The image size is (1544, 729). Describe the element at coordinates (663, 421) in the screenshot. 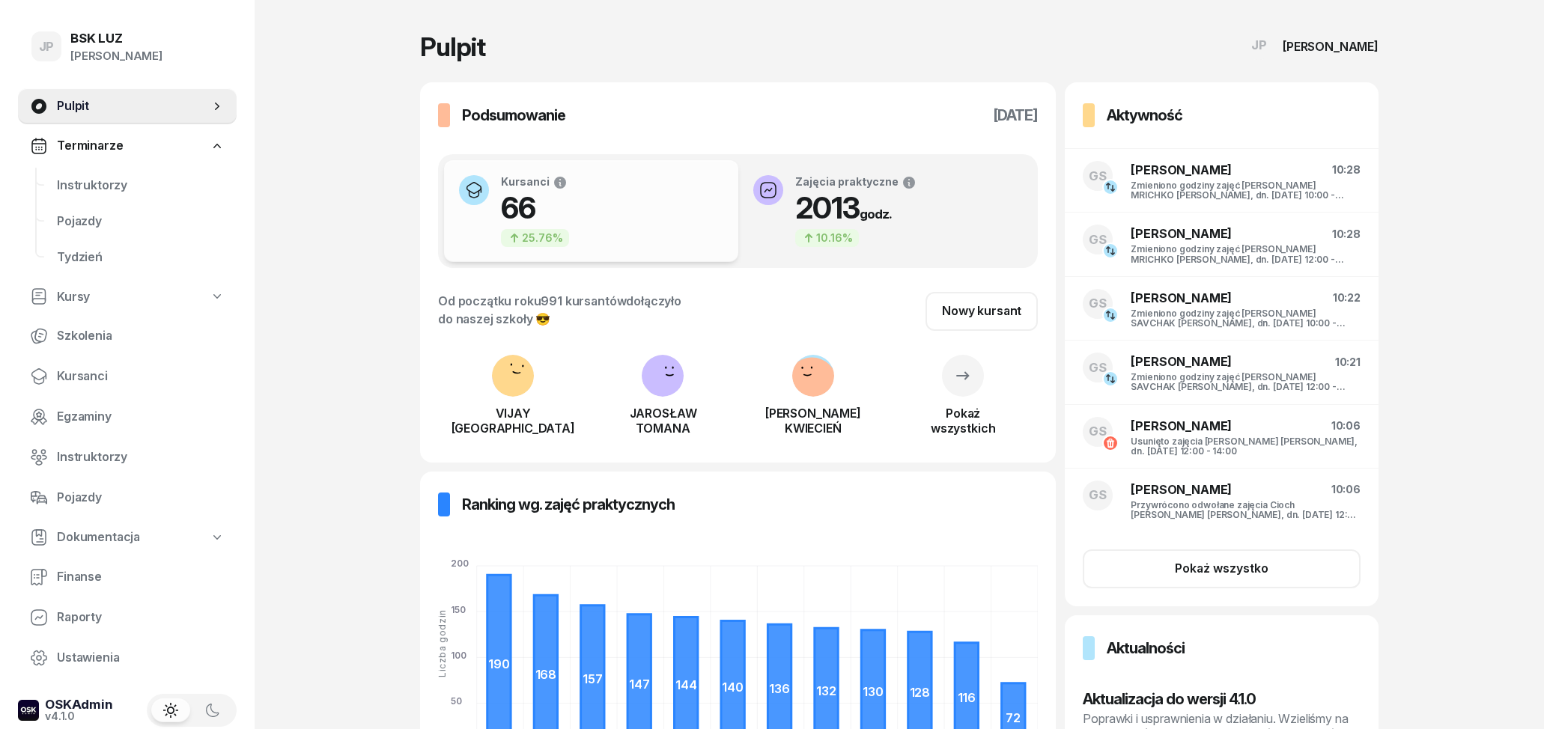

I see `div: JAROSŁAW TOMANA` at that location.